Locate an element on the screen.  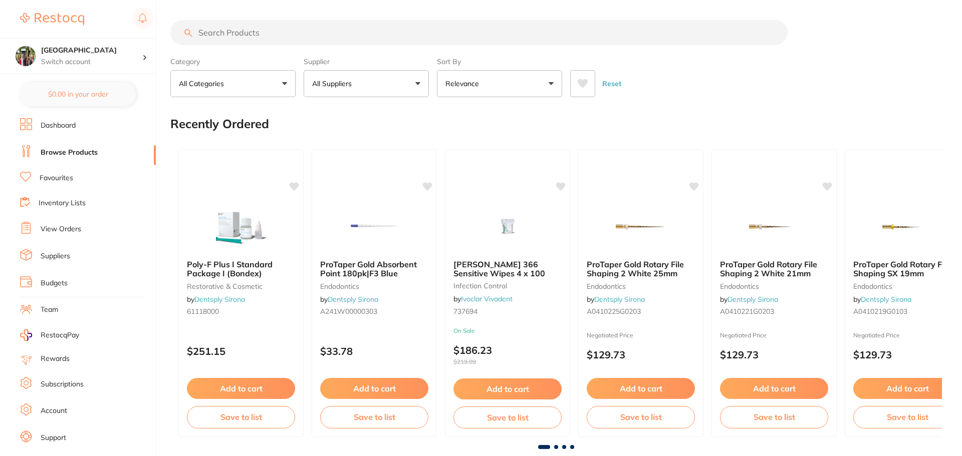
p: Switch account is located at coordinates (92, 62).